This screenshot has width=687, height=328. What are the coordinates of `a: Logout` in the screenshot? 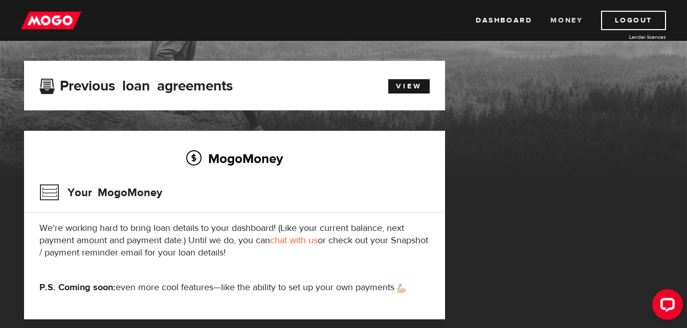 It's located at (633, 20).